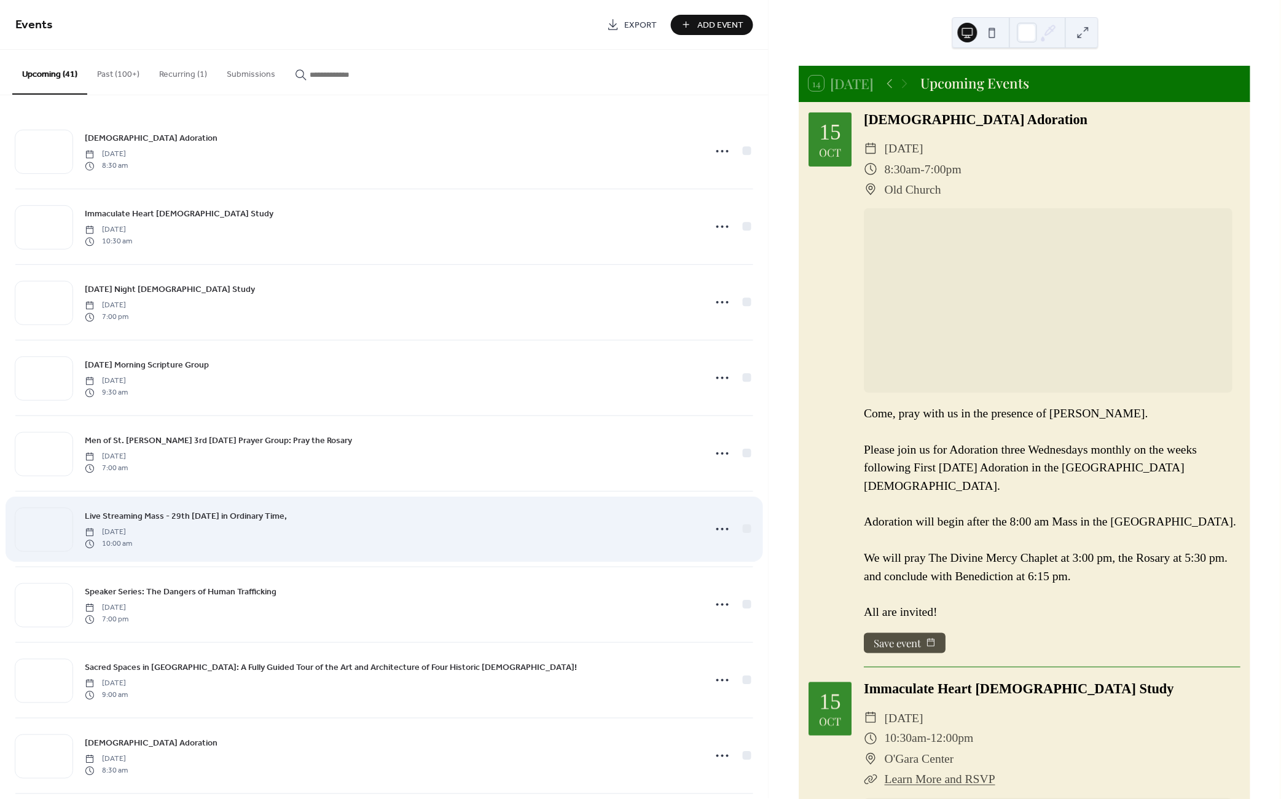 Image resolution: width=1281 pixels, height=799 pixels. What do you see at coordinates (108, 241) in the screenshot?
I see `span: 10:30 am` at bounding box center [108, 241].